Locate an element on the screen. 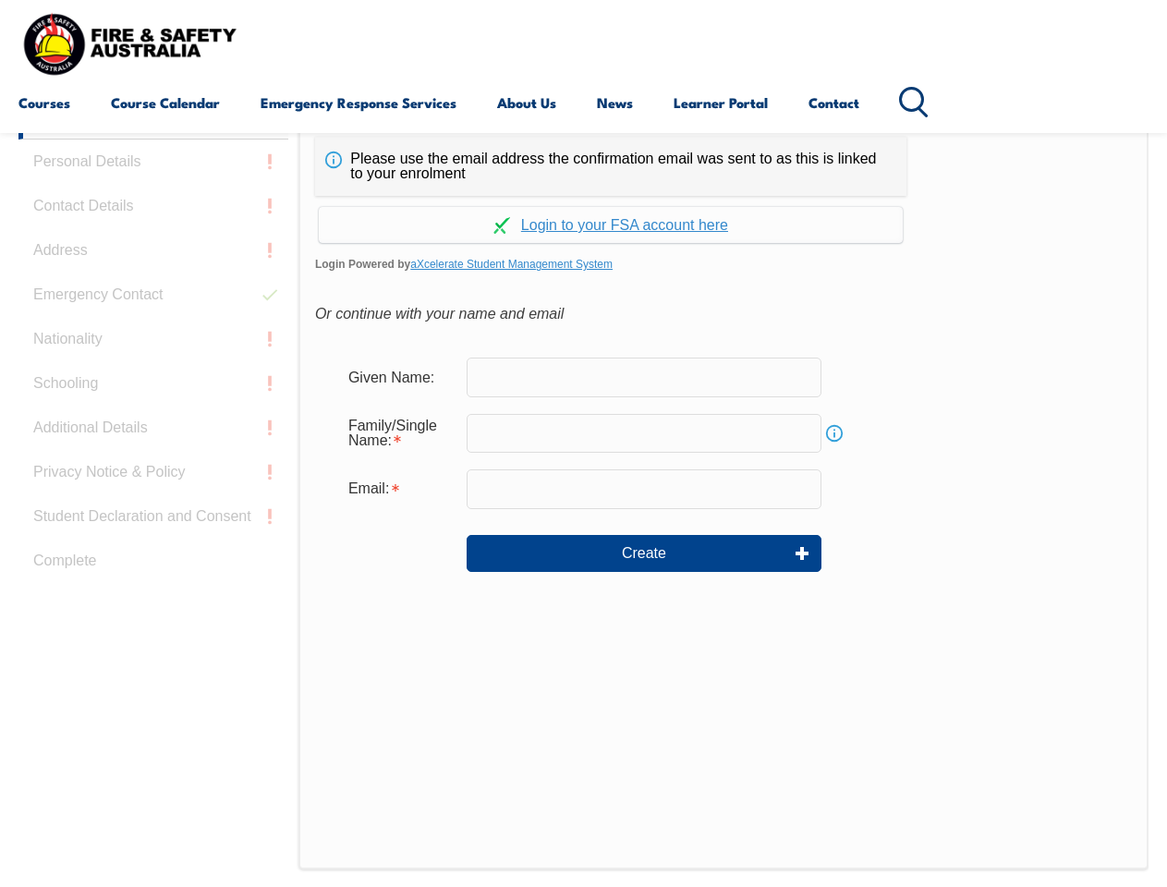  div: Please use the email address the confirmation email was sent to as this is linked to your enrolment is located at coordinates (611, 166).